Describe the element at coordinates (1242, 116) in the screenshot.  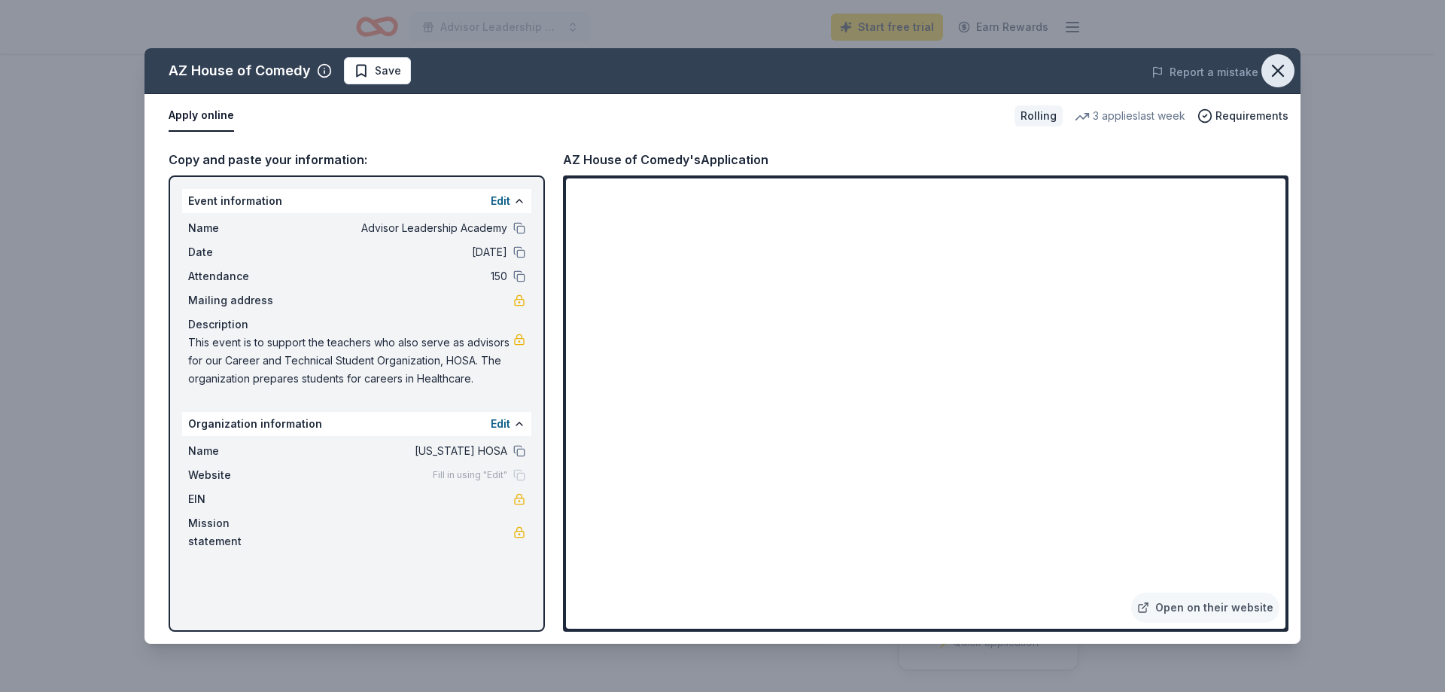
I see `button: Requirements` at that location.